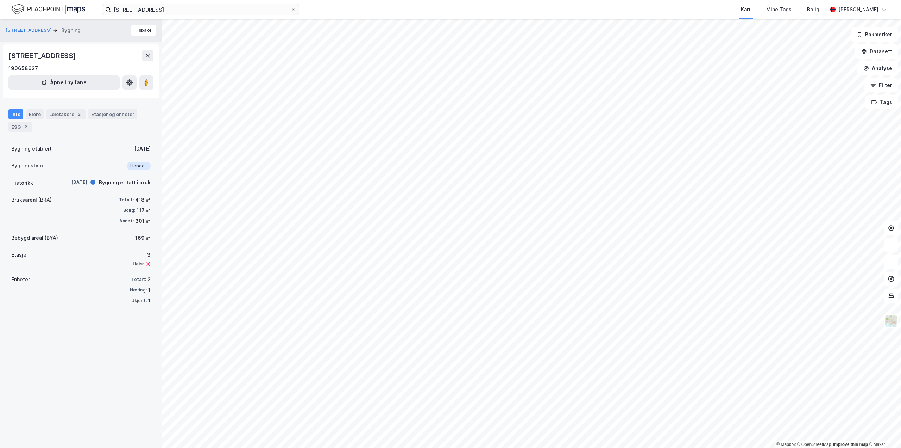  What do you see at coordinates (891, 321) in the screenshot?
I see `img: Z` at bounding box center [891, 321].